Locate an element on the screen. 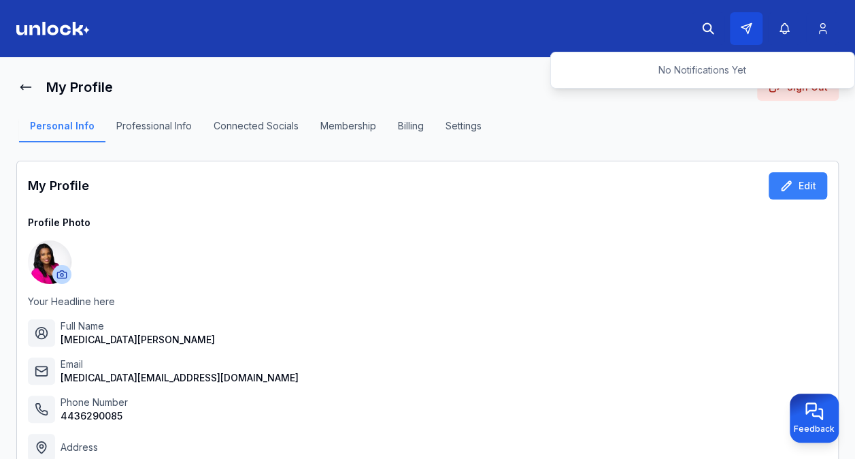 Image resolution: width=855 pixels, height=459 pixels. button: Provide feedback is located at coordinates (814, 418).